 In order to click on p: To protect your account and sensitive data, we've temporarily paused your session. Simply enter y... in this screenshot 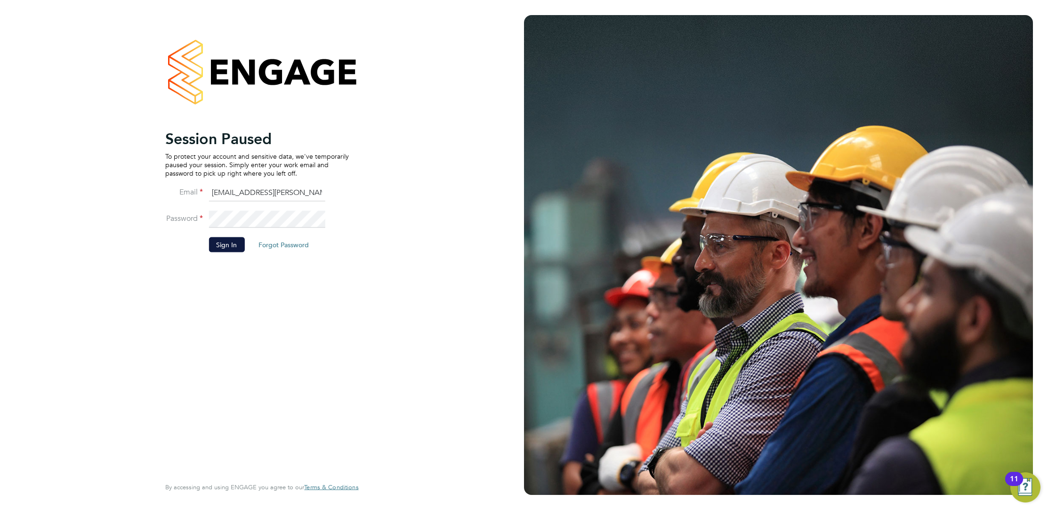, I will do `click(257, 164)`.